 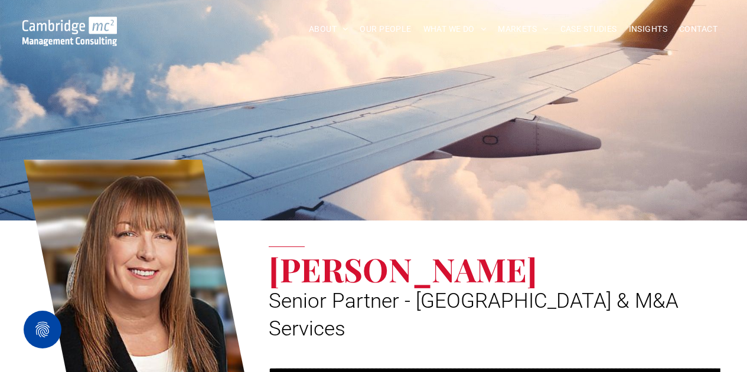 What do you see at coordinates (70, 31) in the screenshot?
I see `img: Go to Homepage` at bounding box center [70, 31].